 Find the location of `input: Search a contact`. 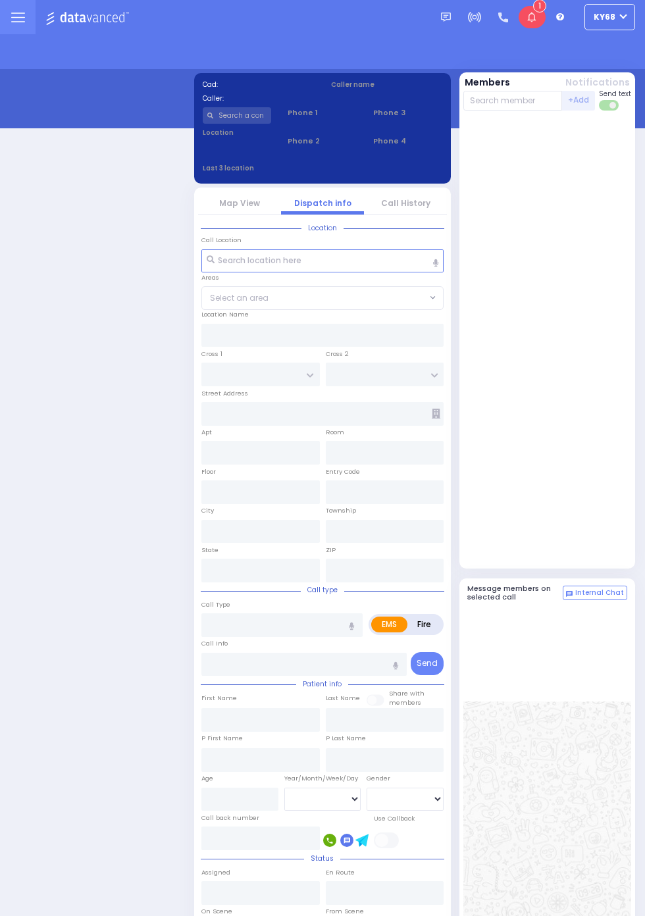

input: Search a contact is located at coordinates (237, 115).